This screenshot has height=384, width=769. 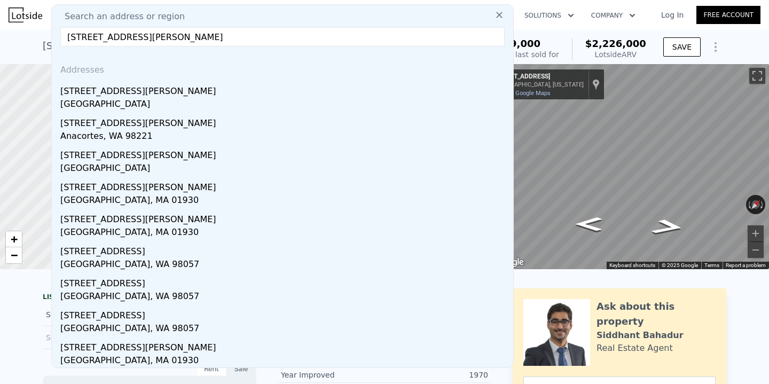 I want to click on button: Reset the view, so click(x=755, y=204).